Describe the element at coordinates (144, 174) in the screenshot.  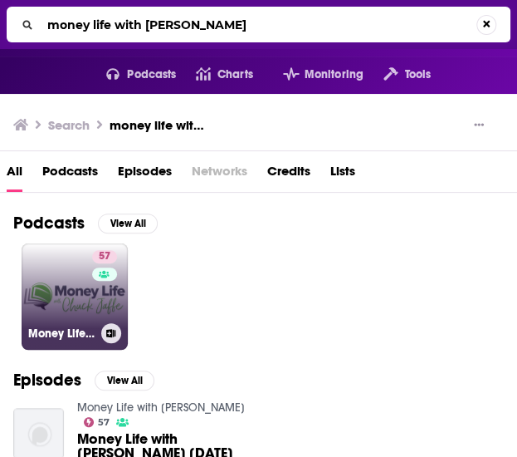
I see `a: Episodes` at that location.